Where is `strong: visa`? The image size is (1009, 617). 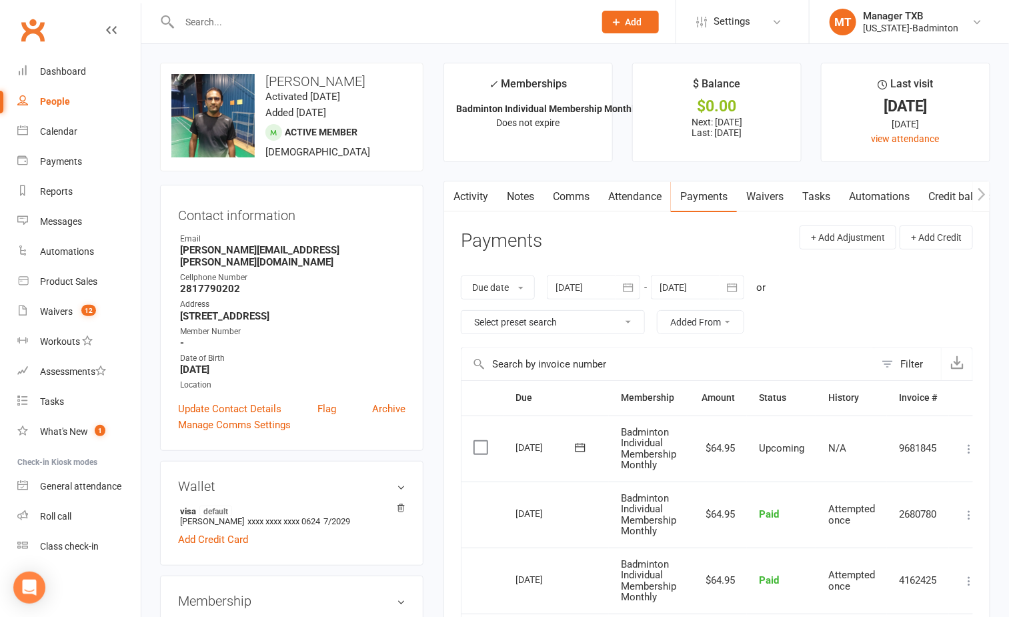
strong: visa is located at coordinates (289, 511).